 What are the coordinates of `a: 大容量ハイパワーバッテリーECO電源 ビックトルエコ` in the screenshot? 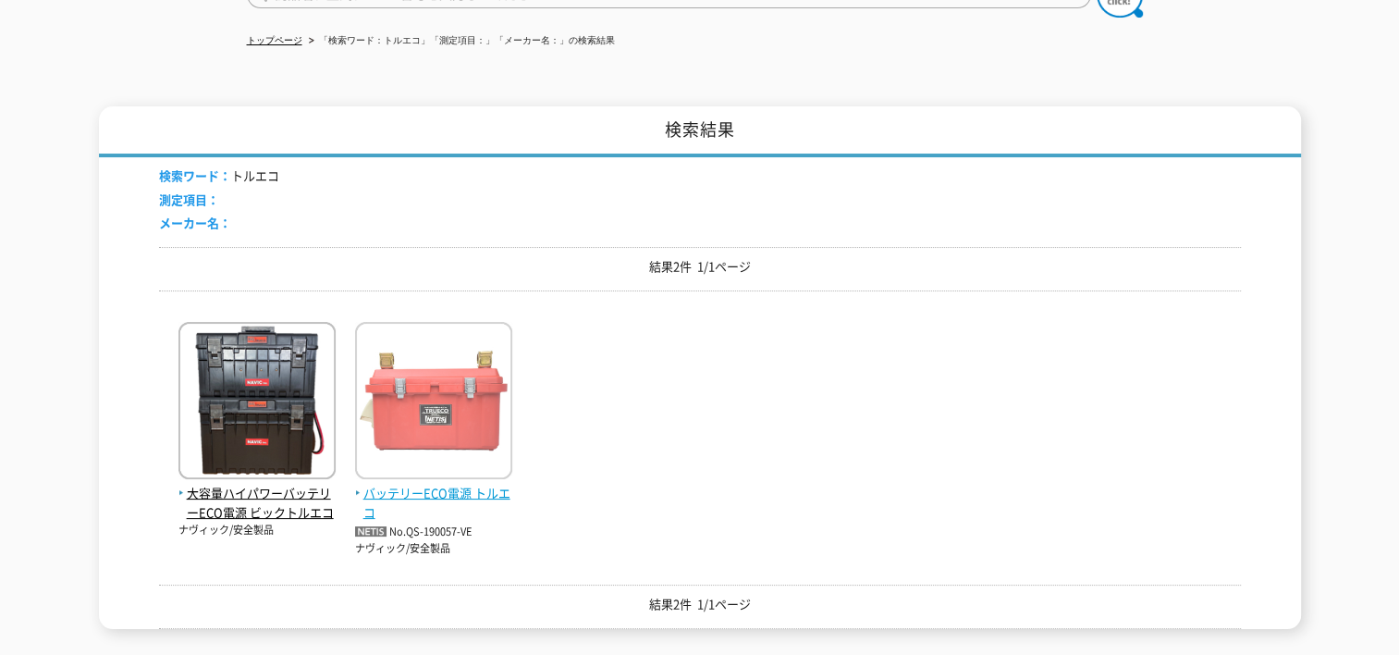 It's located at (257, 493).